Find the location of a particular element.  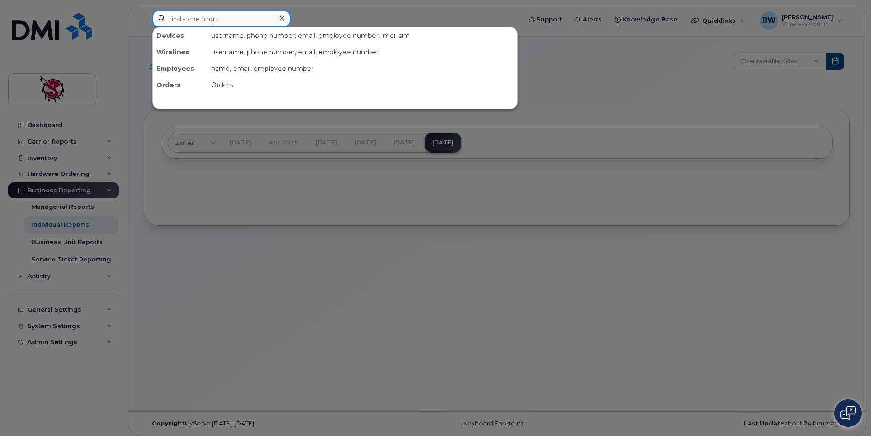

div: Wirelines is located at coordinates (180, 52).